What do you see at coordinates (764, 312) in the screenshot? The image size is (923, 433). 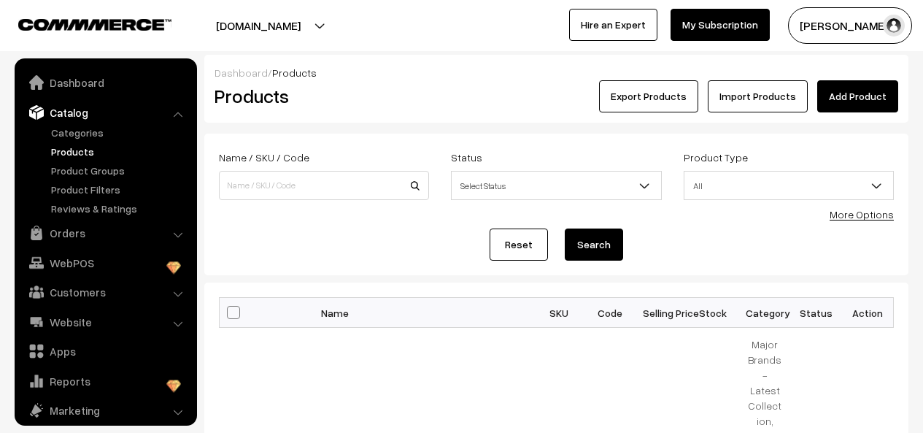 I see `th: Category` at bounding box center [764, 312].